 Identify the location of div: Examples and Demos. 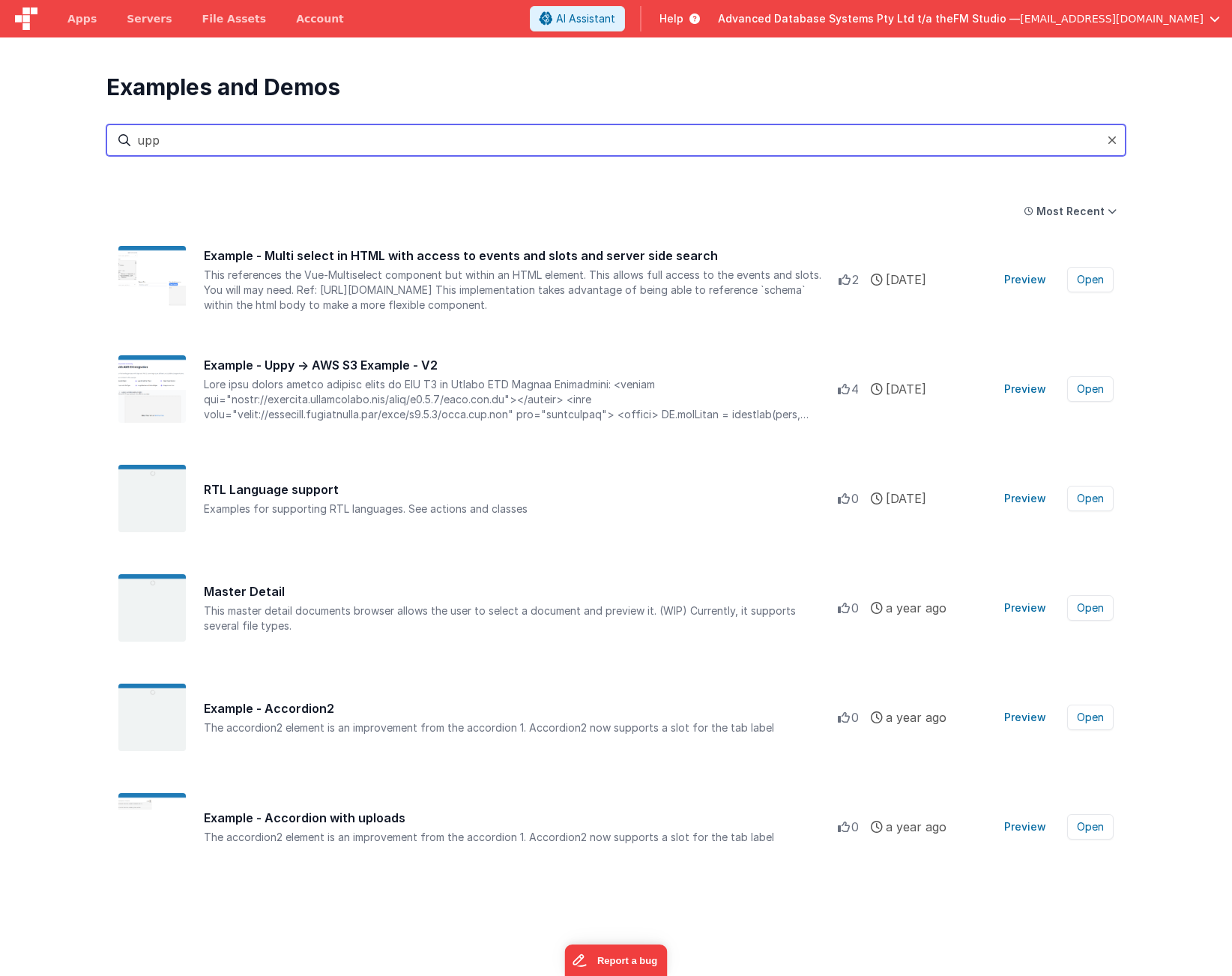
(616, 87).